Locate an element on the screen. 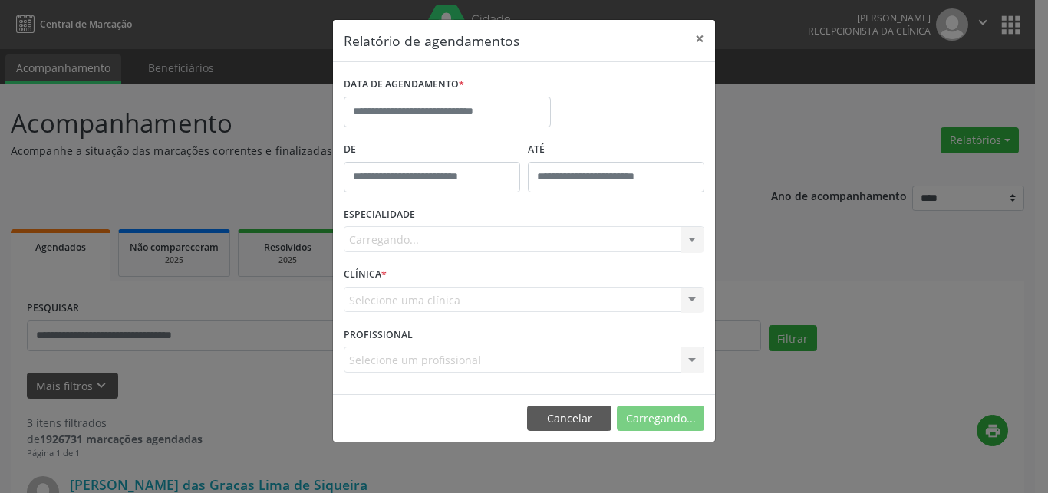 The width and height of the screenshot is (1048, 493). label: CLÍNICA is located at coordinates (365, 275).